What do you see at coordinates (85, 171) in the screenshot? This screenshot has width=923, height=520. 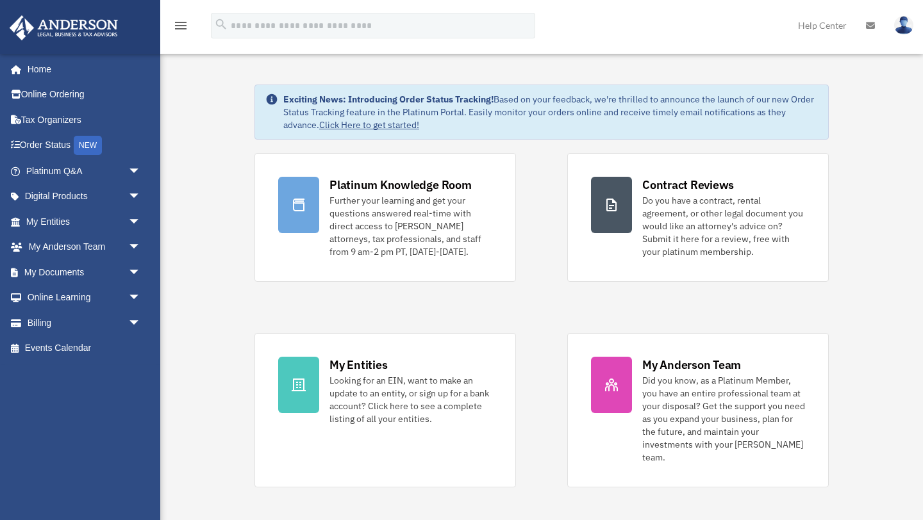 I see `a: Platinum Q&Aarrow_drop_down` at bounding box center [85, 171].